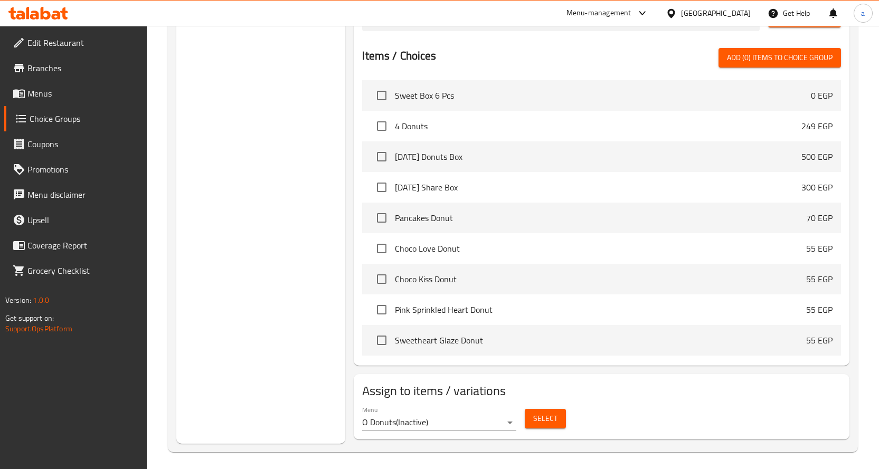 The image size is (879, 469). What do you see at coordinates (83, 195) in the screenshot?
I see `span: Menu disclaimer` at bounding box center [83, 195].